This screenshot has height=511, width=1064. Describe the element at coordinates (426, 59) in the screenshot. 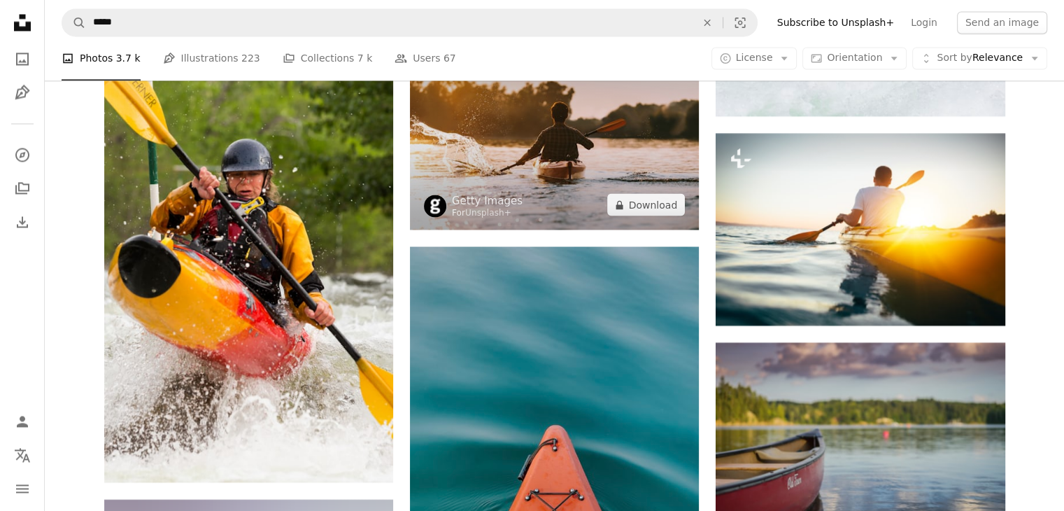

I see `font: Users` at that location.